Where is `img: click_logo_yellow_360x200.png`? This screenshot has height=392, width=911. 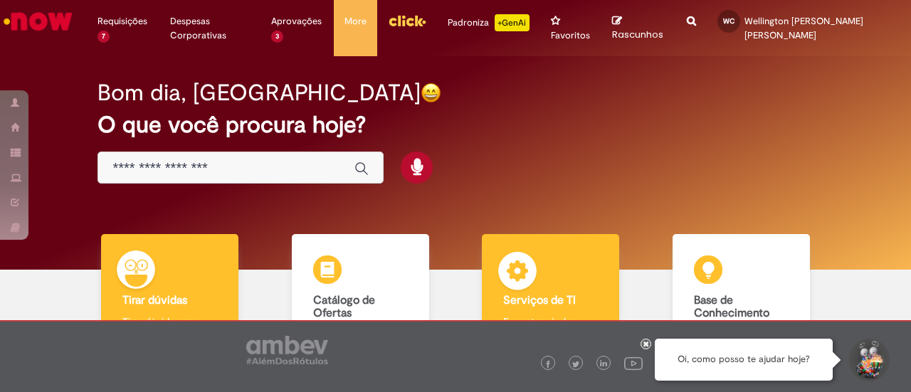
img: click_logo_yellow_360x200.png is located at coordinates (407, 21).